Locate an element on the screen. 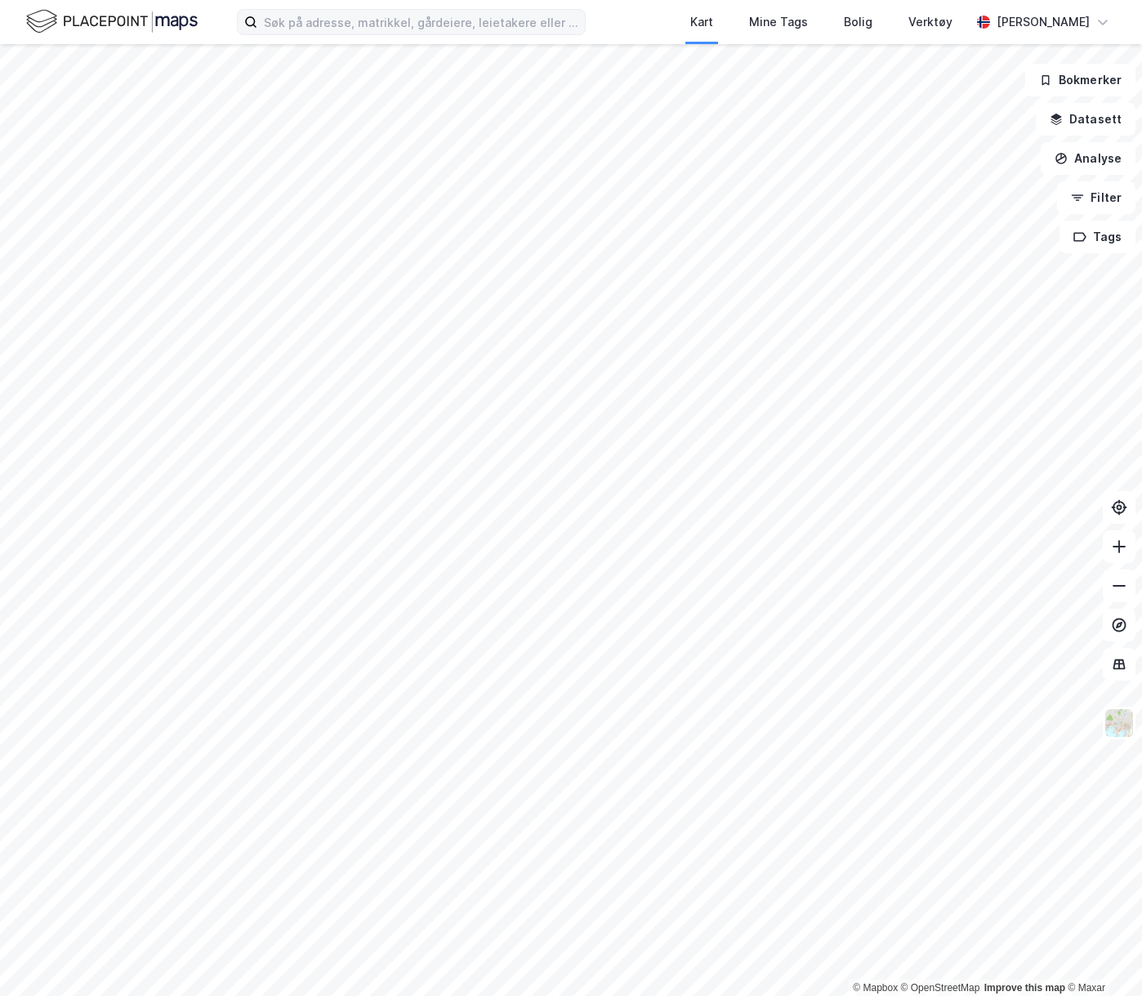 This screenshot has width=1142, height=996. a: Improve this map is located at coordinates (1024, 987).